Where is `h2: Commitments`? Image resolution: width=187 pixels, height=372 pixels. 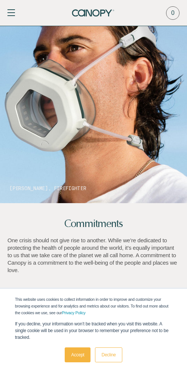 h2: Commitments is located at coordinates (93, 224).